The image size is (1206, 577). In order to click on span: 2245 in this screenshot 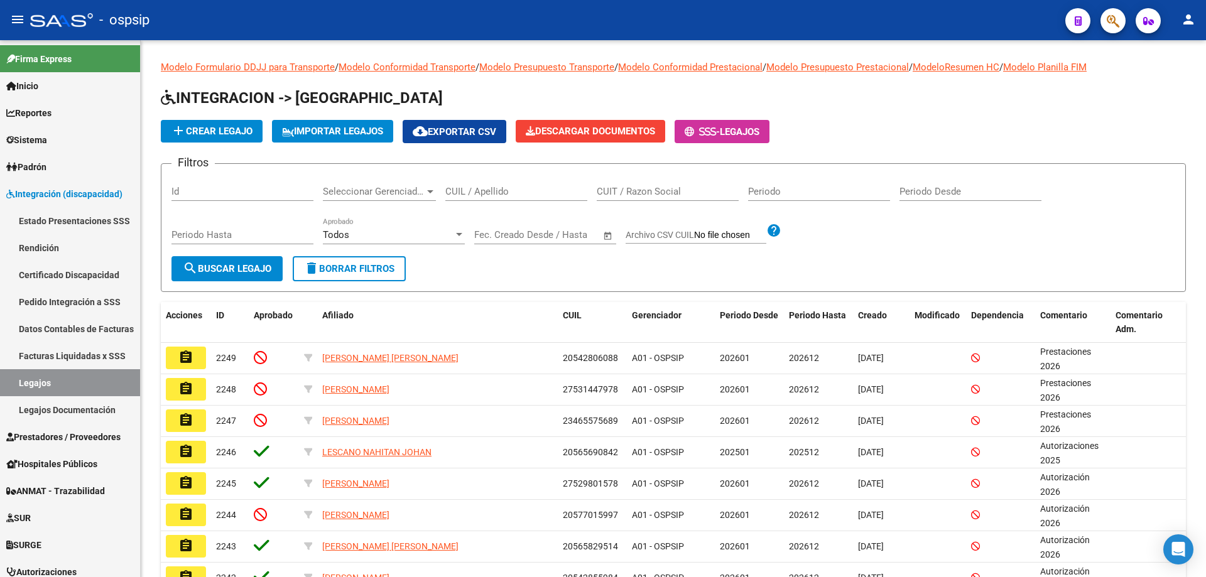, I will do `click(226, 484)`.